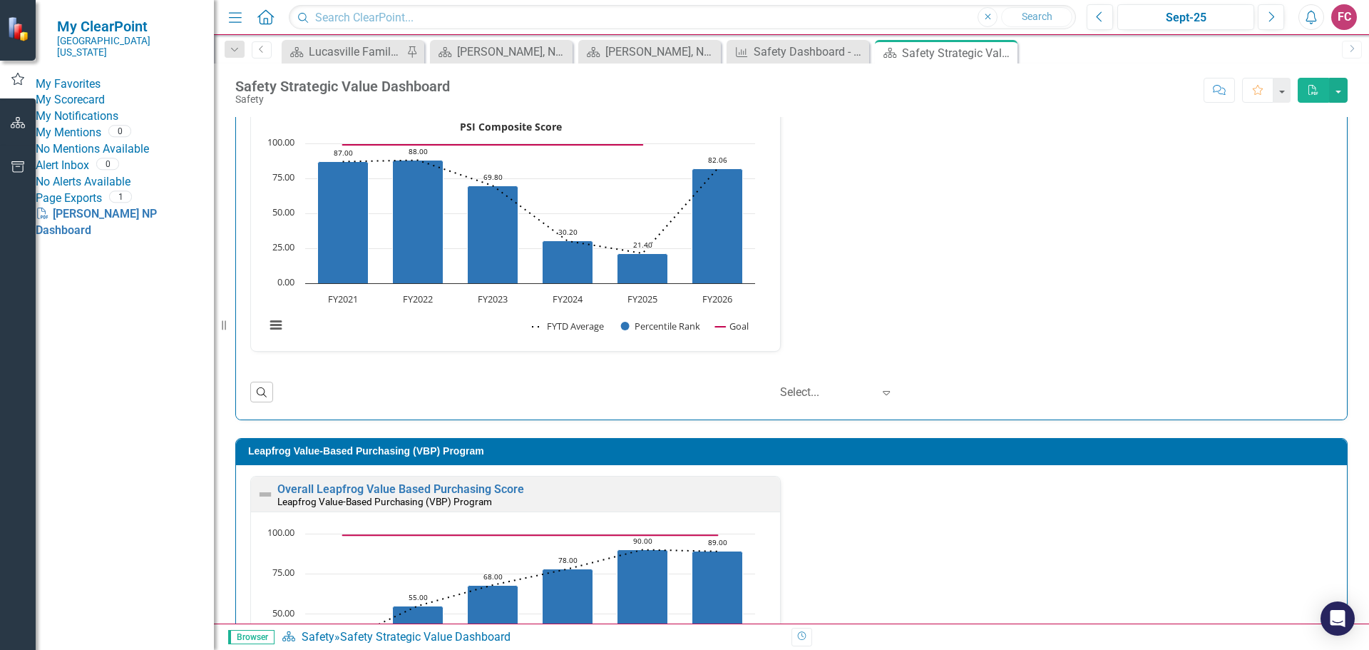 The width and height of the screenshot is (1369, 650). Describe the element at coordinates (643, 245) in the screenshot. I see `text: 21.40` at that location.